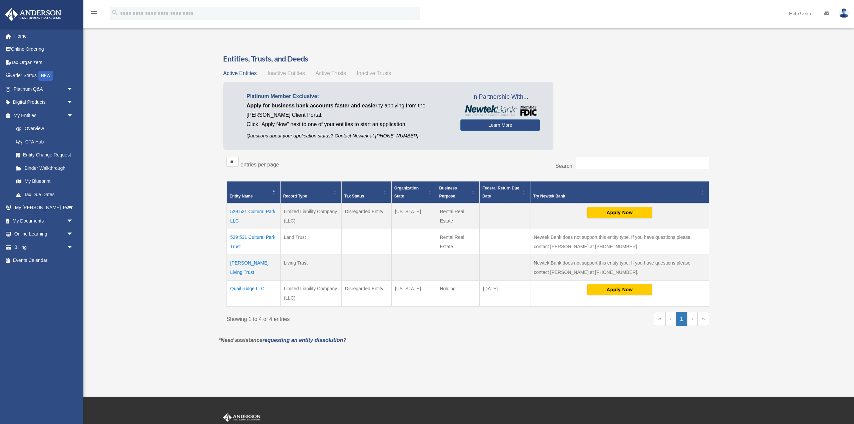 This screenshot has width=854, height=424. What do you see at coordinates (282, 340) in the screenshot?
I see `em: *Need assistance ?` at bounding box center [282, 340].